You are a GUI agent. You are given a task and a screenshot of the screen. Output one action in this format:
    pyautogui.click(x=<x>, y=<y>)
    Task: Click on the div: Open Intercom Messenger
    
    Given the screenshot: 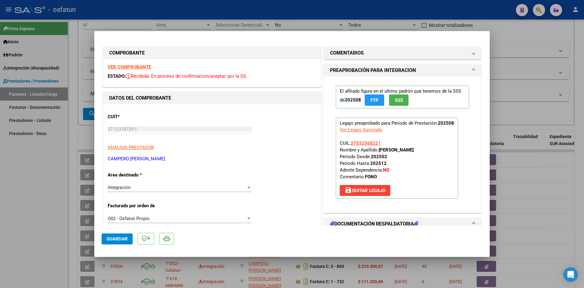 What is the action you would take?
    pyautogui.click(x=571, y=274)
    